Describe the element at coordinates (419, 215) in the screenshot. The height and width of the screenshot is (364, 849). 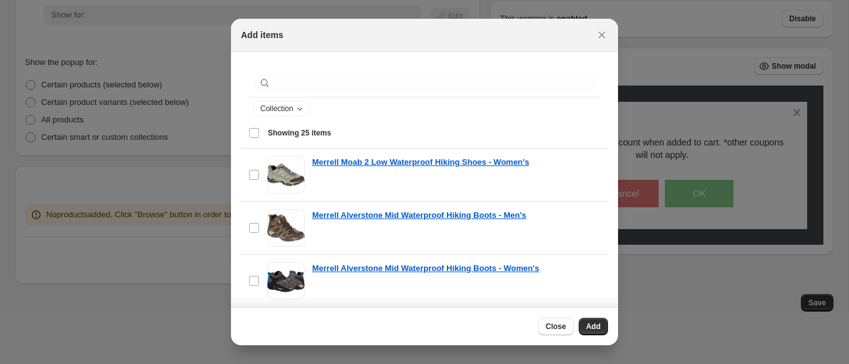
I see `p: Merrell Alverstone Mid Waterproof Hiking Boots - Men's` at that location.